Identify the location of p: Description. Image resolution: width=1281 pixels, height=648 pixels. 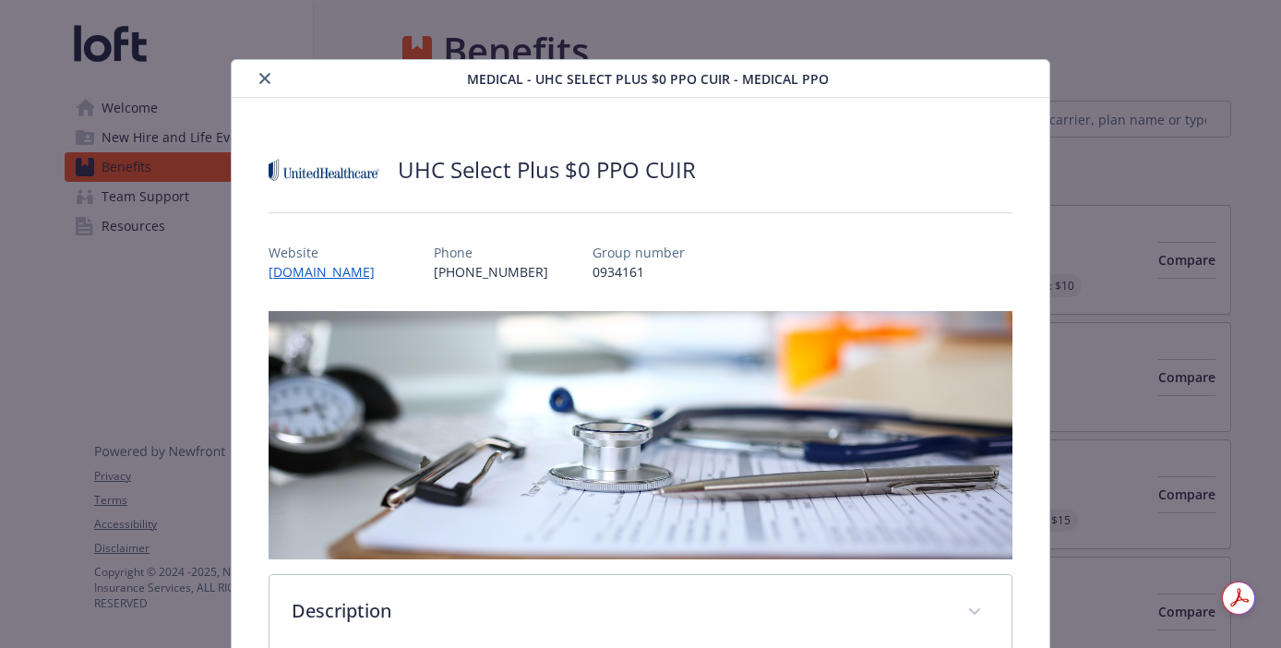
(618, 611).